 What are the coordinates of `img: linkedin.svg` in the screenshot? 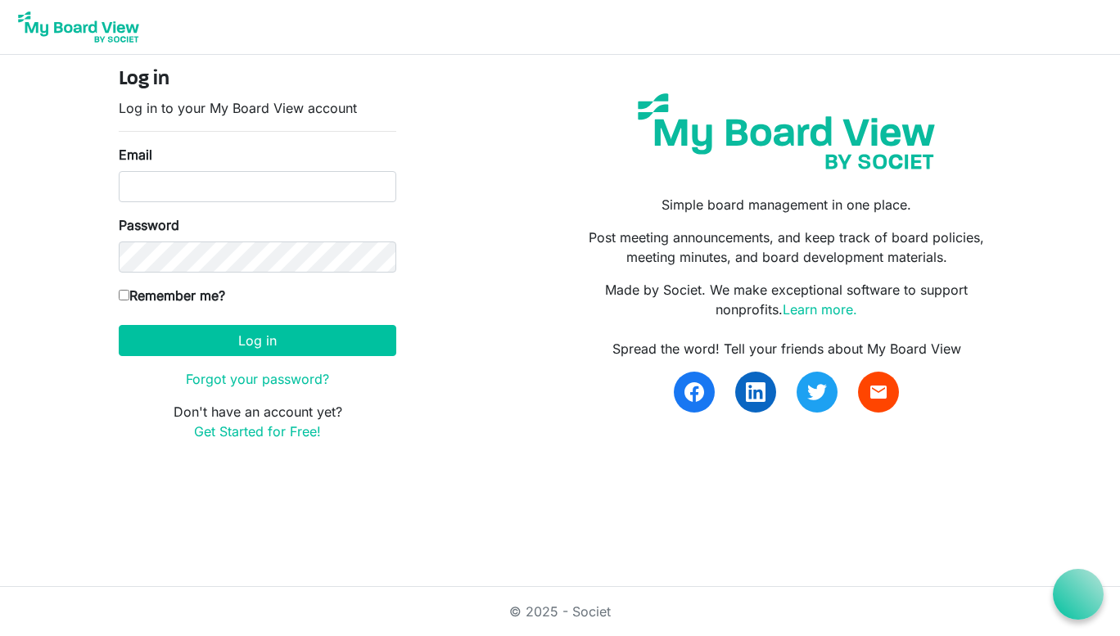 It's located at (756, 392).